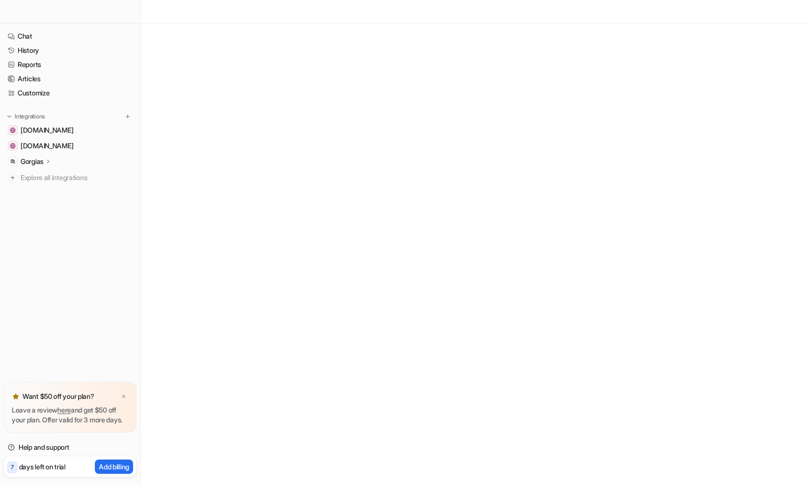 This screenshot has height=485, width=809. Describe the element at coordinates (13, 161) in the screenshot. I see `img: Gorgias` at that location.